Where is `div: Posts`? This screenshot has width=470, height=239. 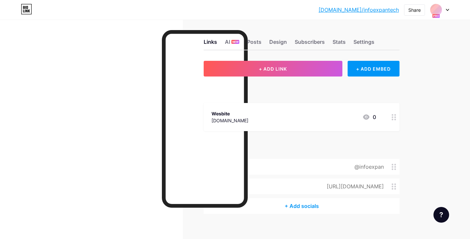
div: Posts is located at coordinates (254, 44).